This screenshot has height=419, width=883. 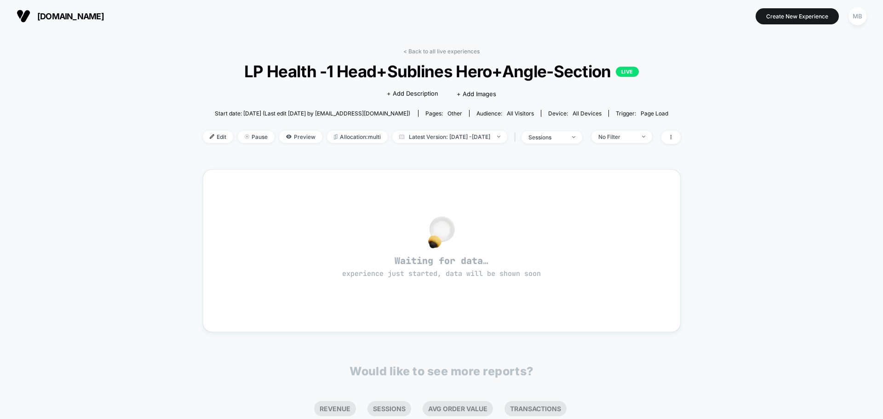 What do you see at coordinates (389, 409) in the screenshot?
I see `li: Sessions` at bounding box center [389, 409].